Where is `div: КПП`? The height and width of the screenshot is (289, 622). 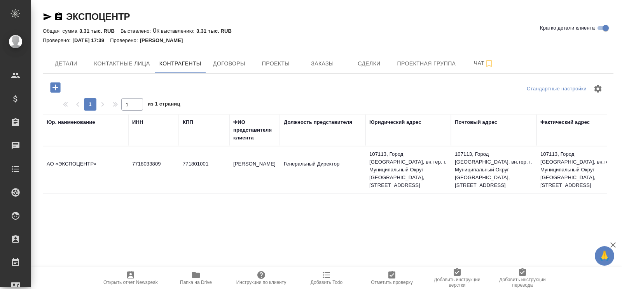
div: КПП is located at coordinates (188, 122).